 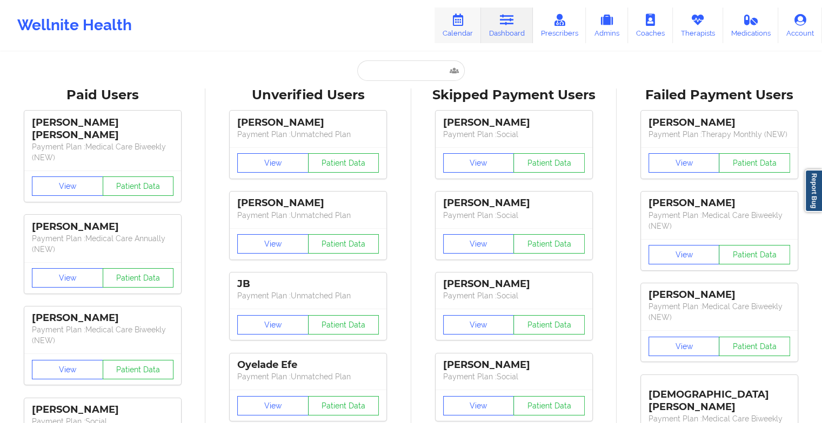 I want to click on a: Prescribers, so click(x=559, y=25).